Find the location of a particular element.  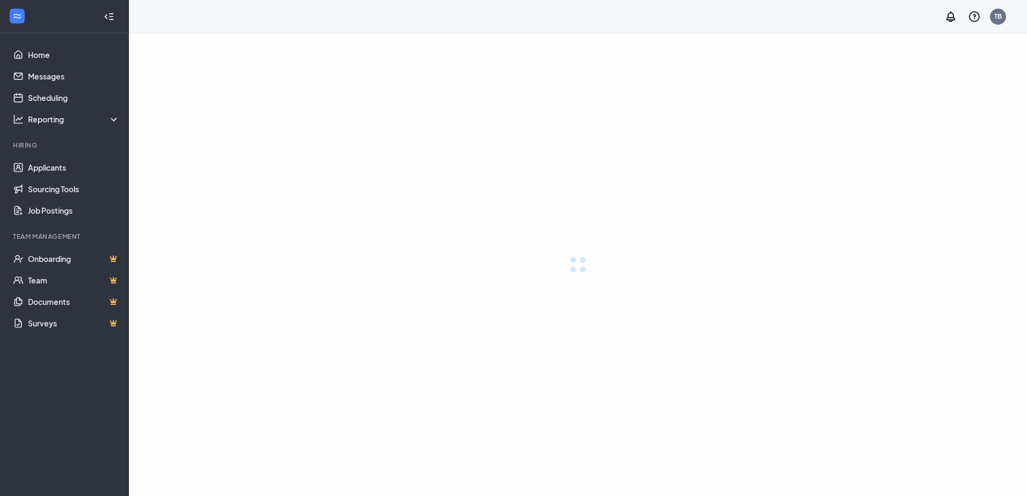

a: Applicants is located at coordinates (74, 168).